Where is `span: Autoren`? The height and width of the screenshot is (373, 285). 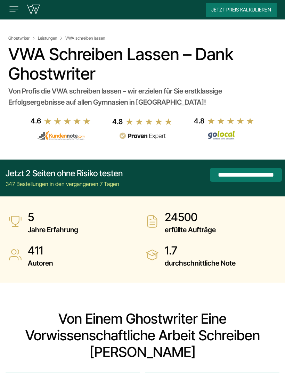
span: Autoren is located at coordinates (40, 263).